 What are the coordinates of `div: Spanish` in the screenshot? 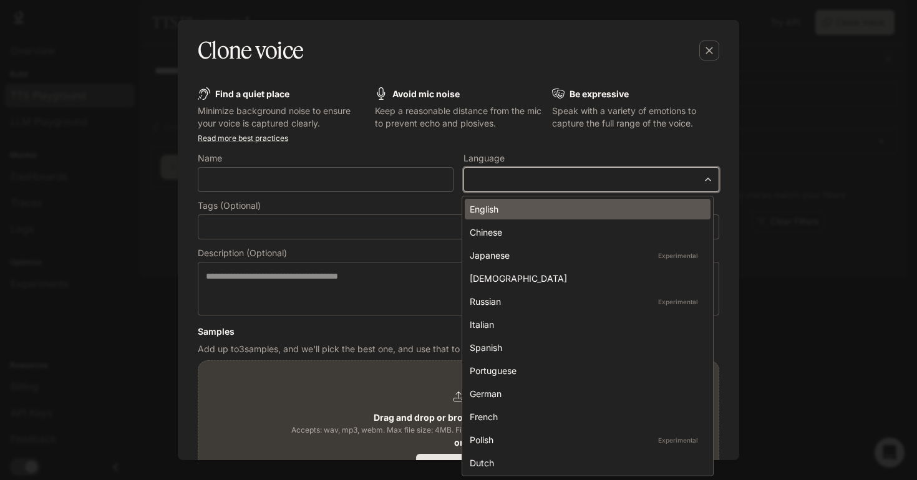 It's located at (585, 347).